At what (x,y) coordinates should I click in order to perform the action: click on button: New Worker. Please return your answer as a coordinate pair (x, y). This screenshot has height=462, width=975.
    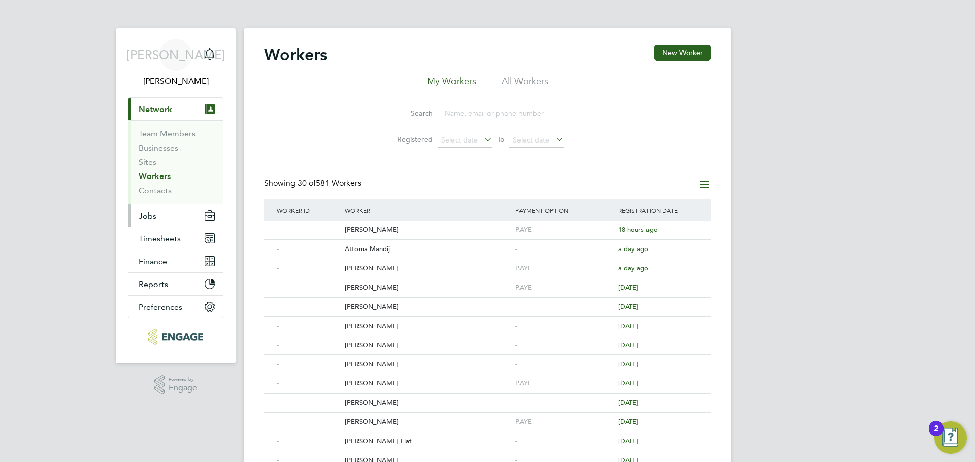
    Looking at the image, I should click on (682, 53).